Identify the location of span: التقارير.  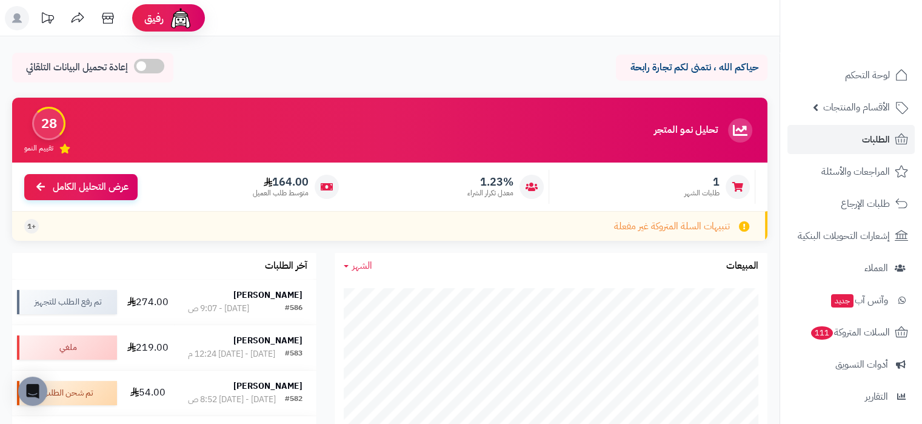
(876, 396).